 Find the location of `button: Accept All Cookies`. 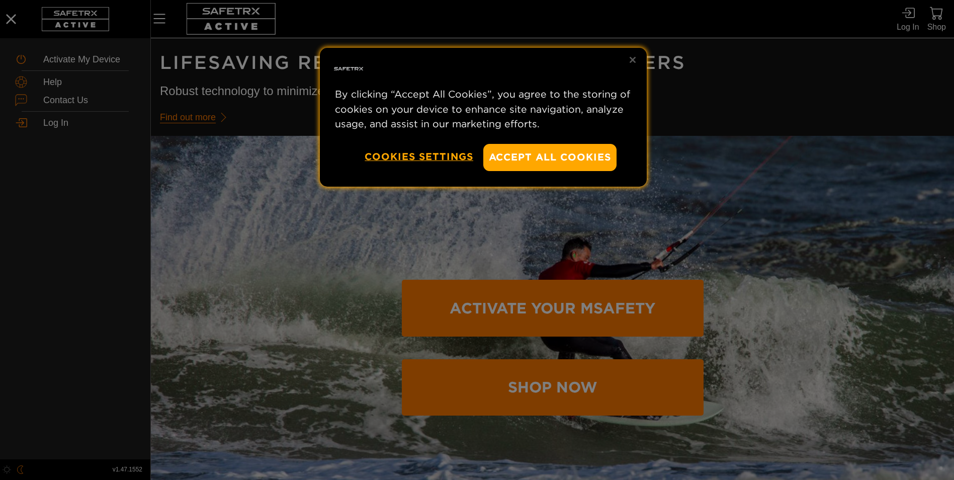

button: Accept All Cookies is located at coordinates (550, 157).